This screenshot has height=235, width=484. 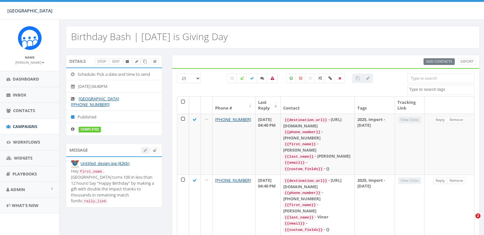 I want to click on span: Admin, so click(x=18, y=189).